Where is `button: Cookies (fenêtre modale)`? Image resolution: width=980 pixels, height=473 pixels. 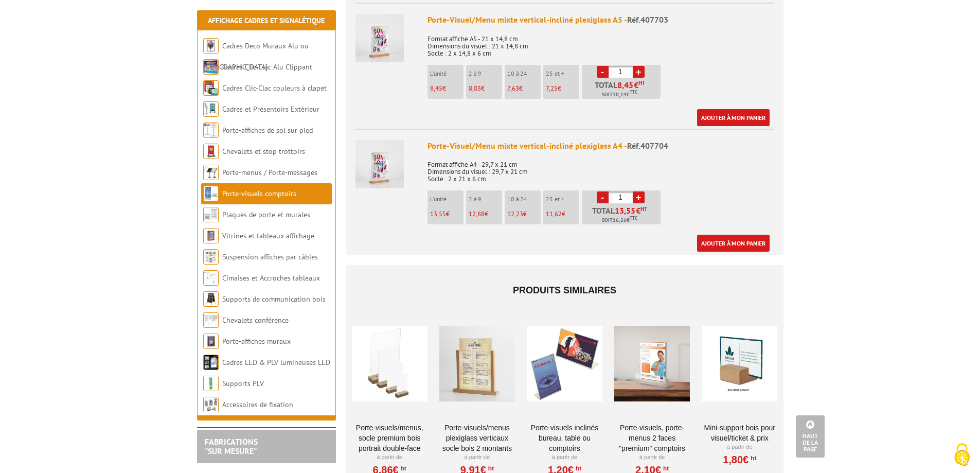
button: Cookies (fenêtre modale) is located at coordinates (962, 455).